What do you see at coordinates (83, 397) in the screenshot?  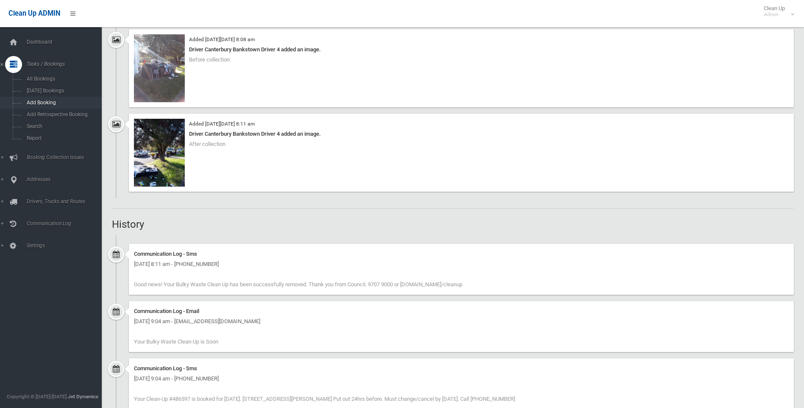 I see `strong: Jet Dynamics` at bounding box center [83, 397].